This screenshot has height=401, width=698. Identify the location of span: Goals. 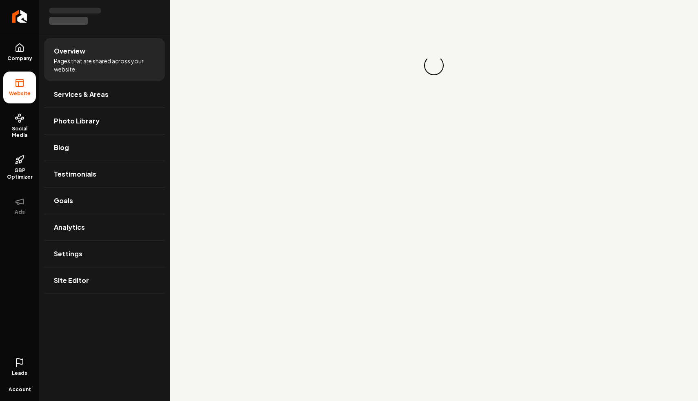
(63, 201).